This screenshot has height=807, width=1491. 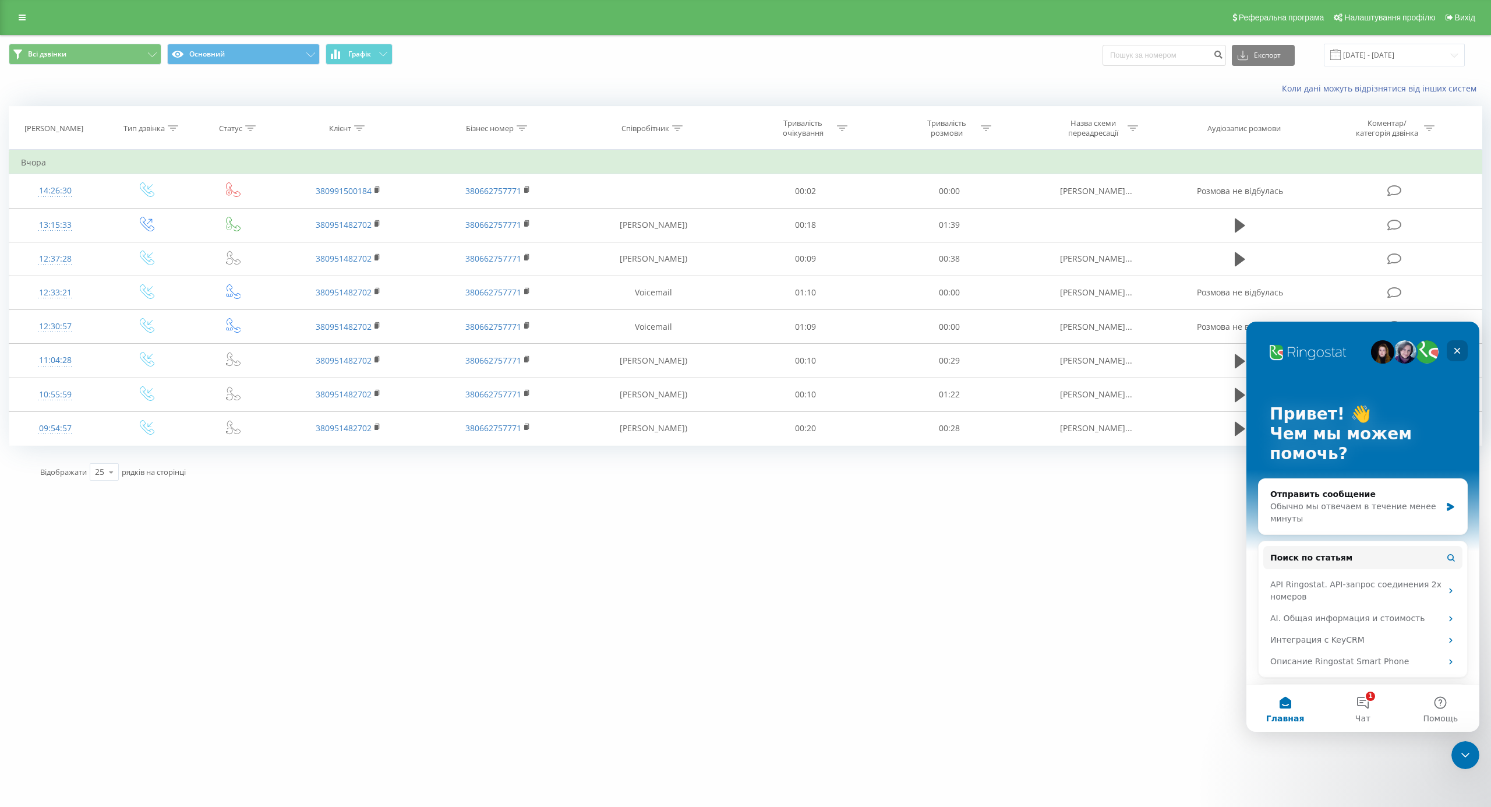 What do you see at coordinates (110, 318) in the screenshot?
I see `div: Интеграция с KeyCRM` at bounding box center [110, 318].